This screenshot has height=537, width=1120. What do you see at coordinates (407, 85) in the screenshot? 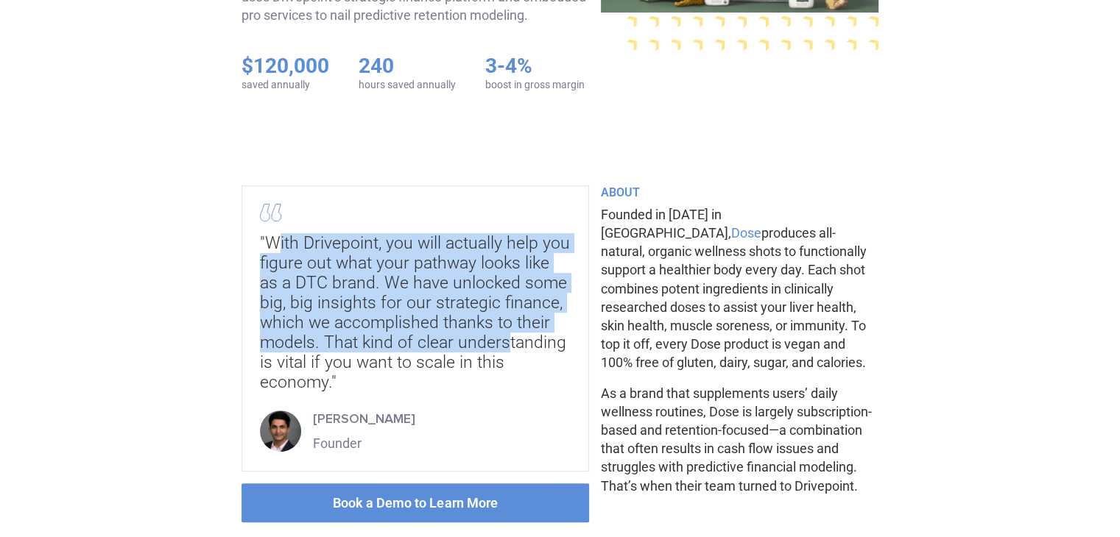
I see `div: hours saved annually` at bounding box center [407, 85].